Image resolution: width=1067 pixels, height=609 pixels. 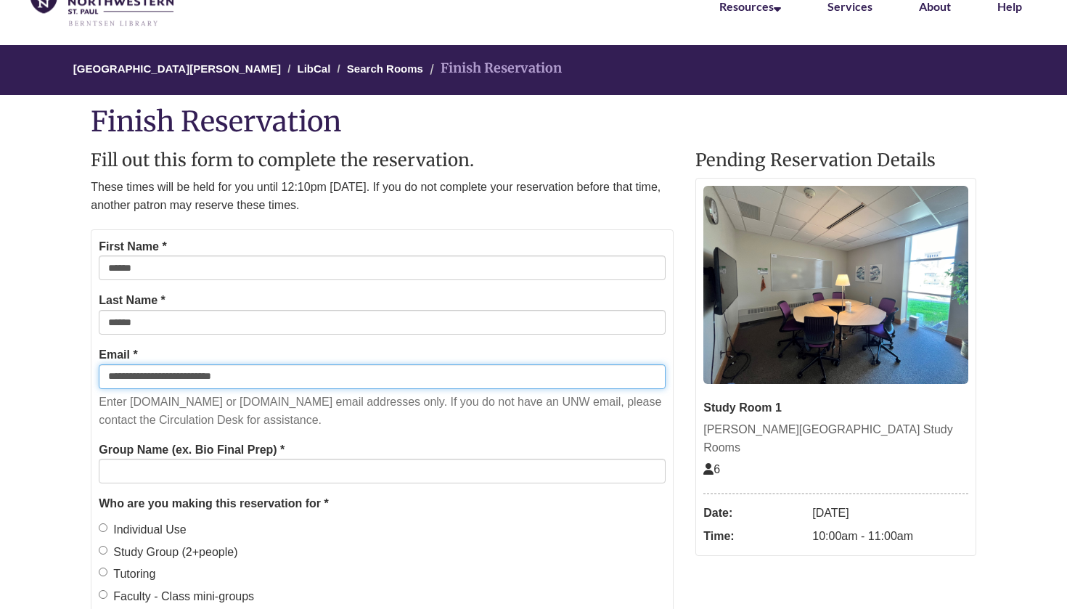 I want to click on label: First Name *, so click(x=132, y=247).